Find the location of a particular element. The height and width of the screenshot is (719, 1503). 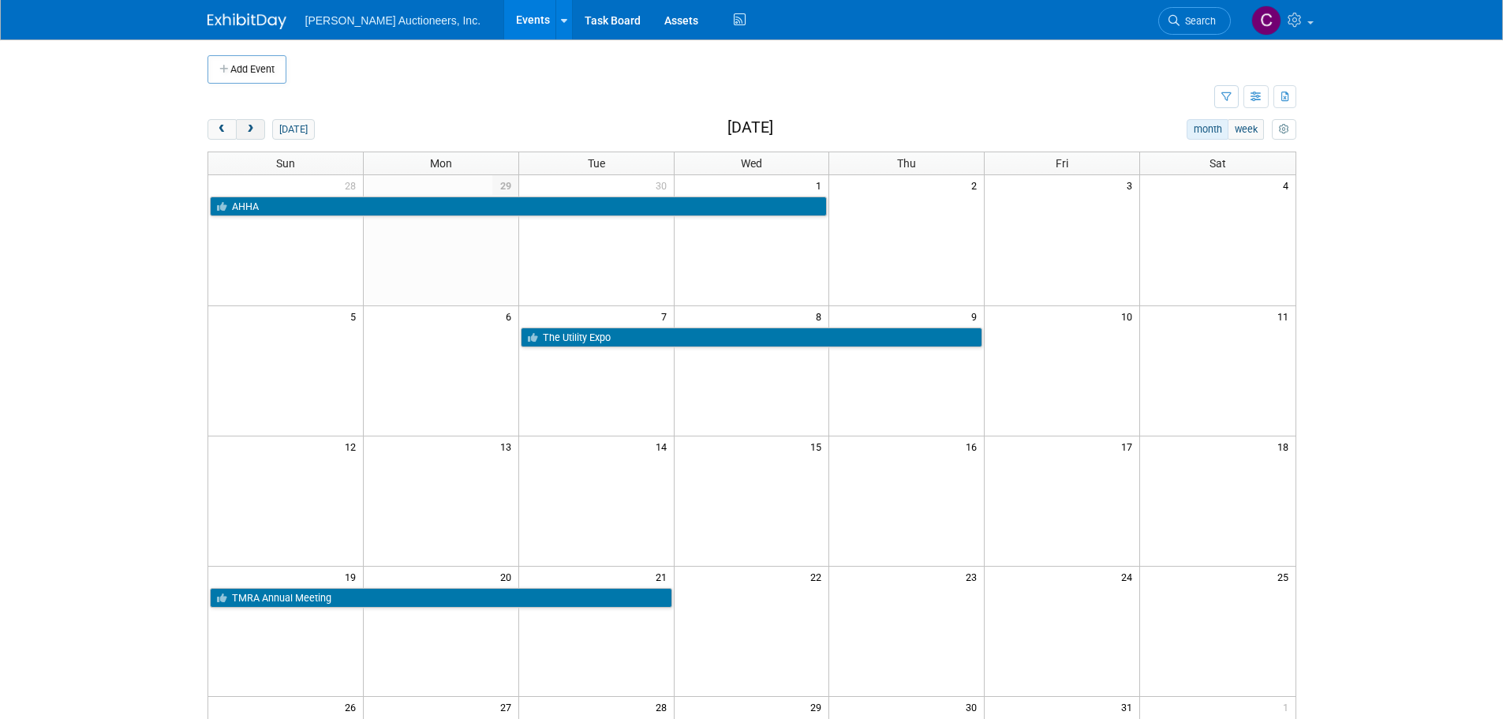

span: 7 is located at coordinates (667, 316).